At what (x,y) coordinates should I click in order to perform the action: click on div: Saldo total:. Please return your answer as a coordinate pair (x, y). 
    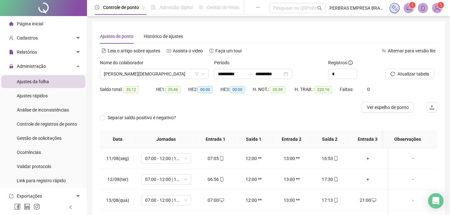
    Looking at the image, I should click on (128, 90).